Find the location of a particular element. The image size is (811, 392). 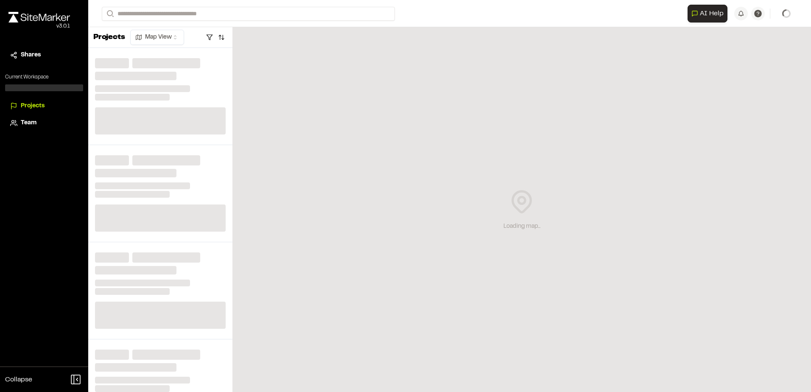

span: Projects is located at coordinates (33, 106).